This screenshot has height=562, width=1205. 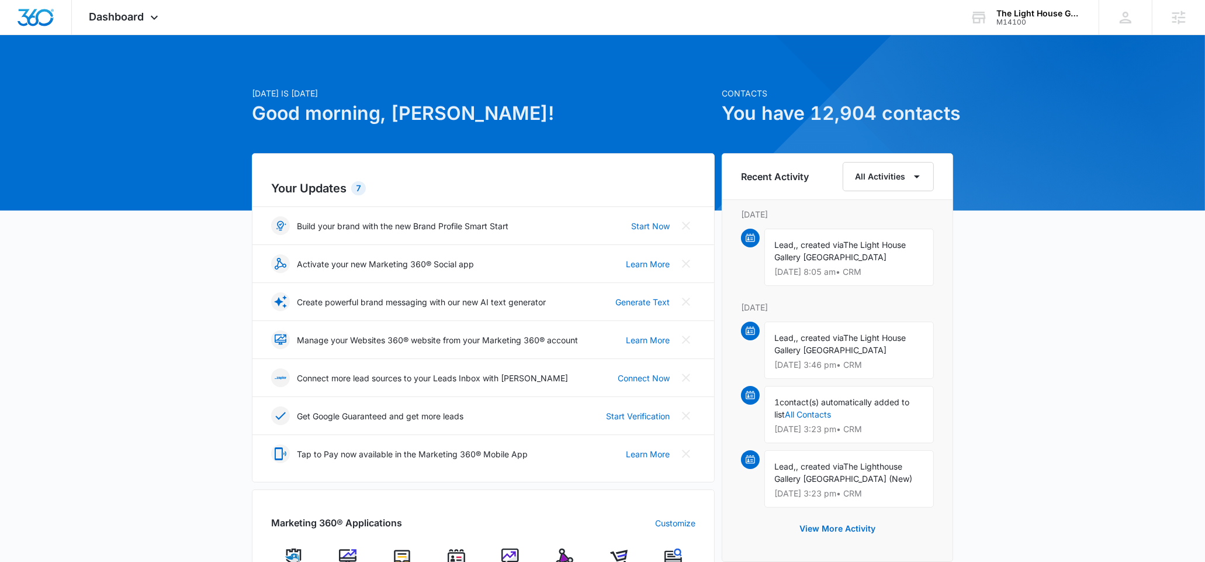 I want to click on p: Activate your new Marketing 360® Social app, so click(x=385, y=264).